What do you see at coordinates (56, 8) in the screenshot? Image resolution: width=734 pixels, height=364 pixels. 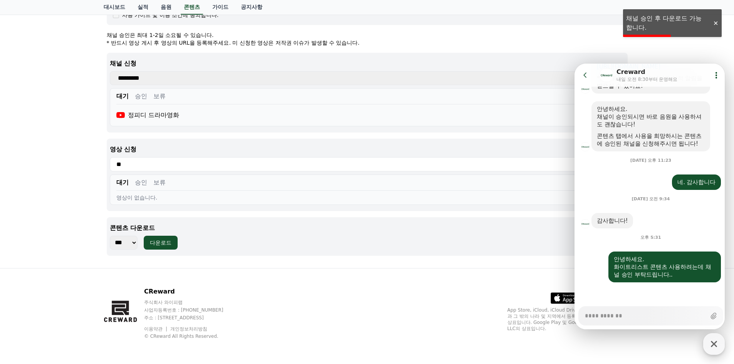 I see `div: Creward` at bounding box center [56, 8].